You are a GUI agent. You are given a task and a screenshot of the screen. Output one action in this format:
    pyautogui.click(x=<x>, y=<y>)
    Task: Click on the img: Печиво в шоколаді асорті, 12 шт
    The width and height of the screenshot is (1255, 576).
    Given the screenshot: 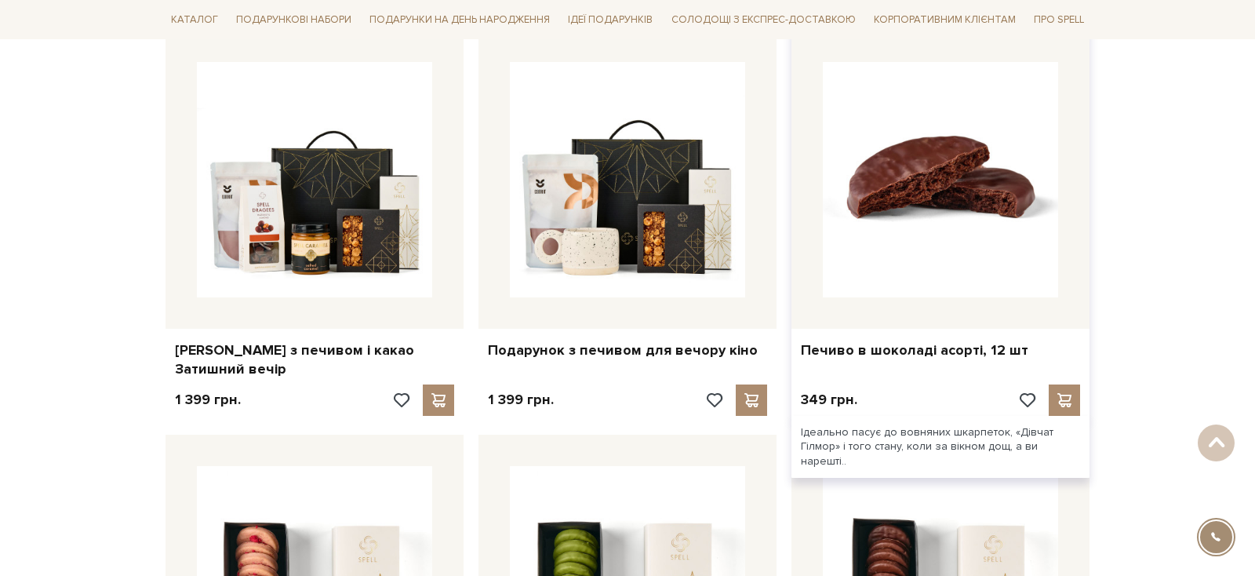 What is the action you would take?
    pyautogui.click(x=940, y=180)
    